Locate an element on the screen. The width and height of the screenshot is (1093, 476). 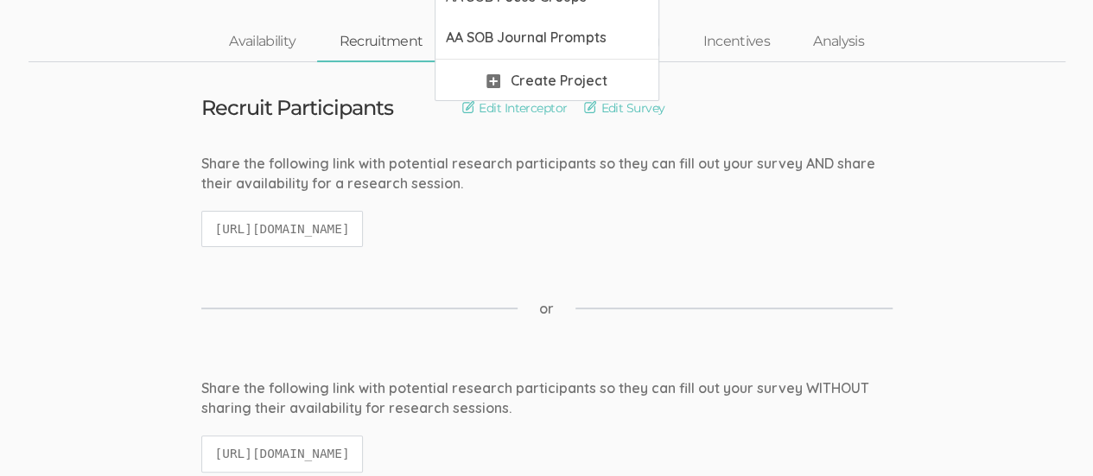
img: plus.svg is located at coordinates (494, 81).